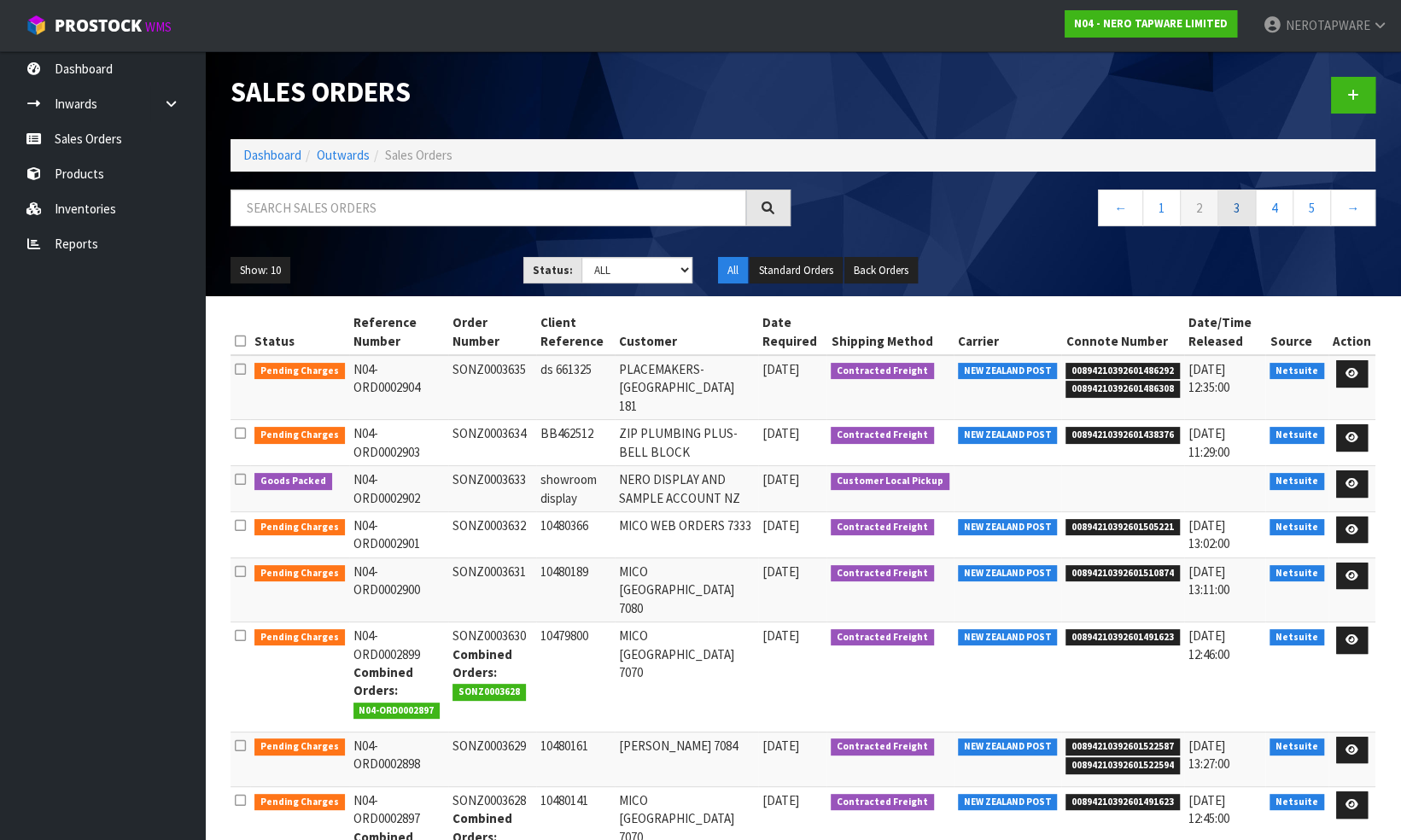  I want to click on strong: Status:, so click(553, 270).